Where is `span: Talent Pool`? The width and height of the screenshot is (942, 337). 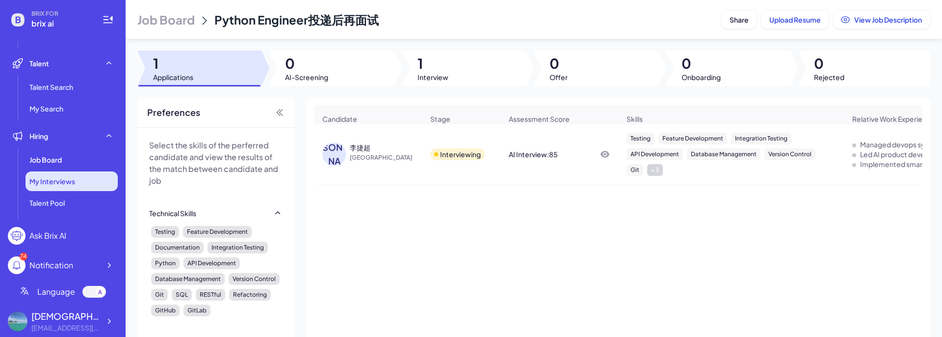 span: Talent Pool is located at coordinates (47, 203).